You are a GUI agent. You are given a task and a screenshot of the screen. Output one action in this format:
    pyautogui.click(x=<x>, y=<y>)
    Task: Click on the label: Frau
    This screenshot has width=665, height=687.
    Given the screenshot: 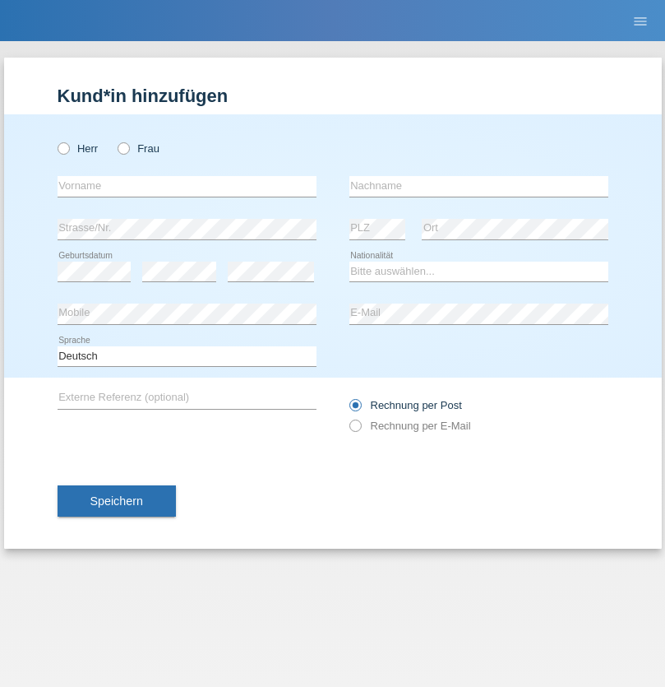 What is the action you would take?
    pyautogui.click(x=138, y=148)
    